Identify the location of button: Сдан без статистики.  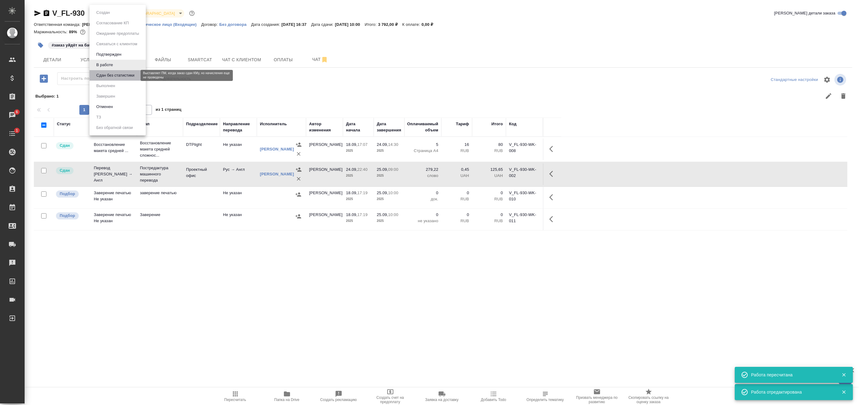
(115, 75).